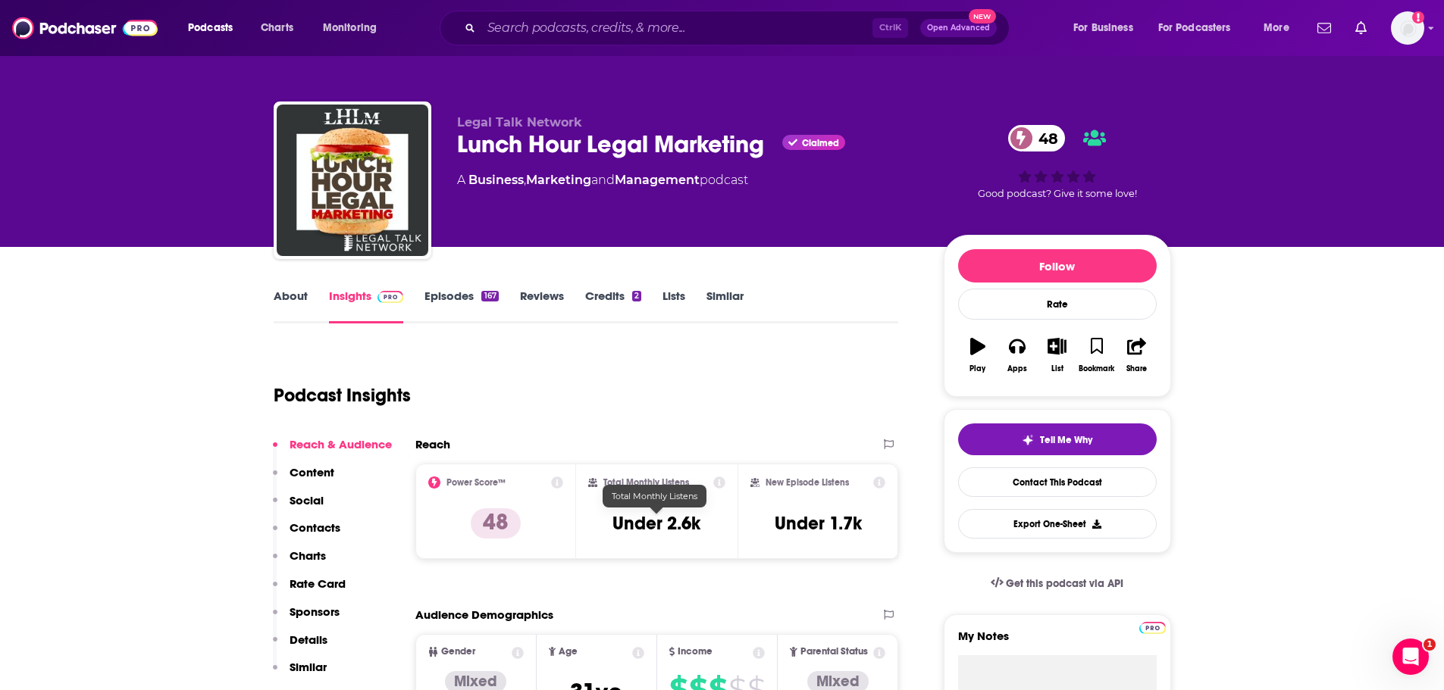 This screenshot has width=1444, height=690. I want to click on span: Legal Talk Network, so click(519, 122).